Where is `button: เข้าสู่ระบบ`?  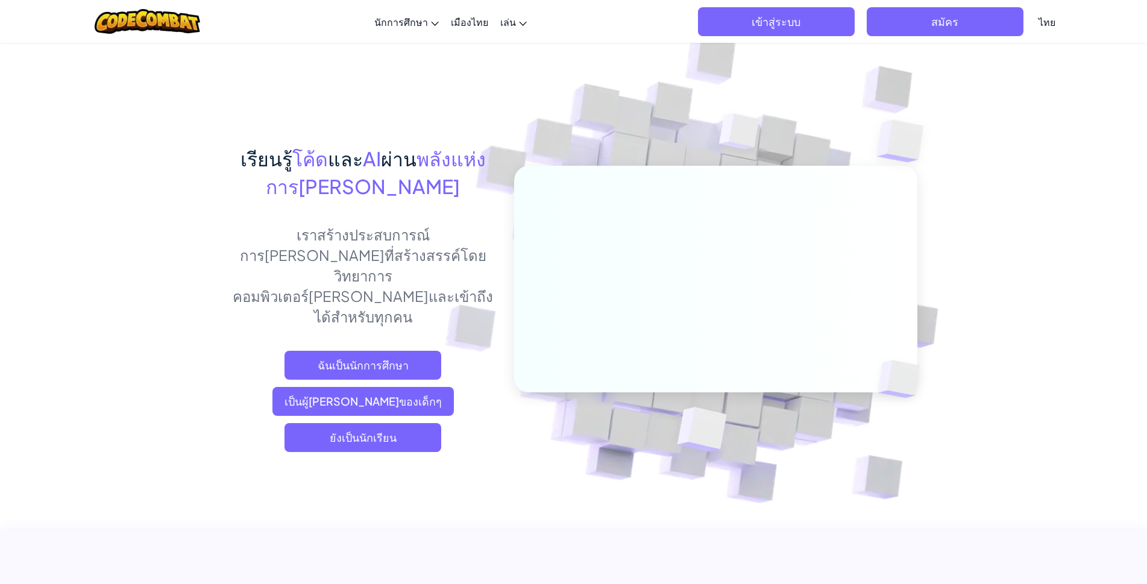
button: เข้าสู่ระบบ is located at coordinates (776, 22).